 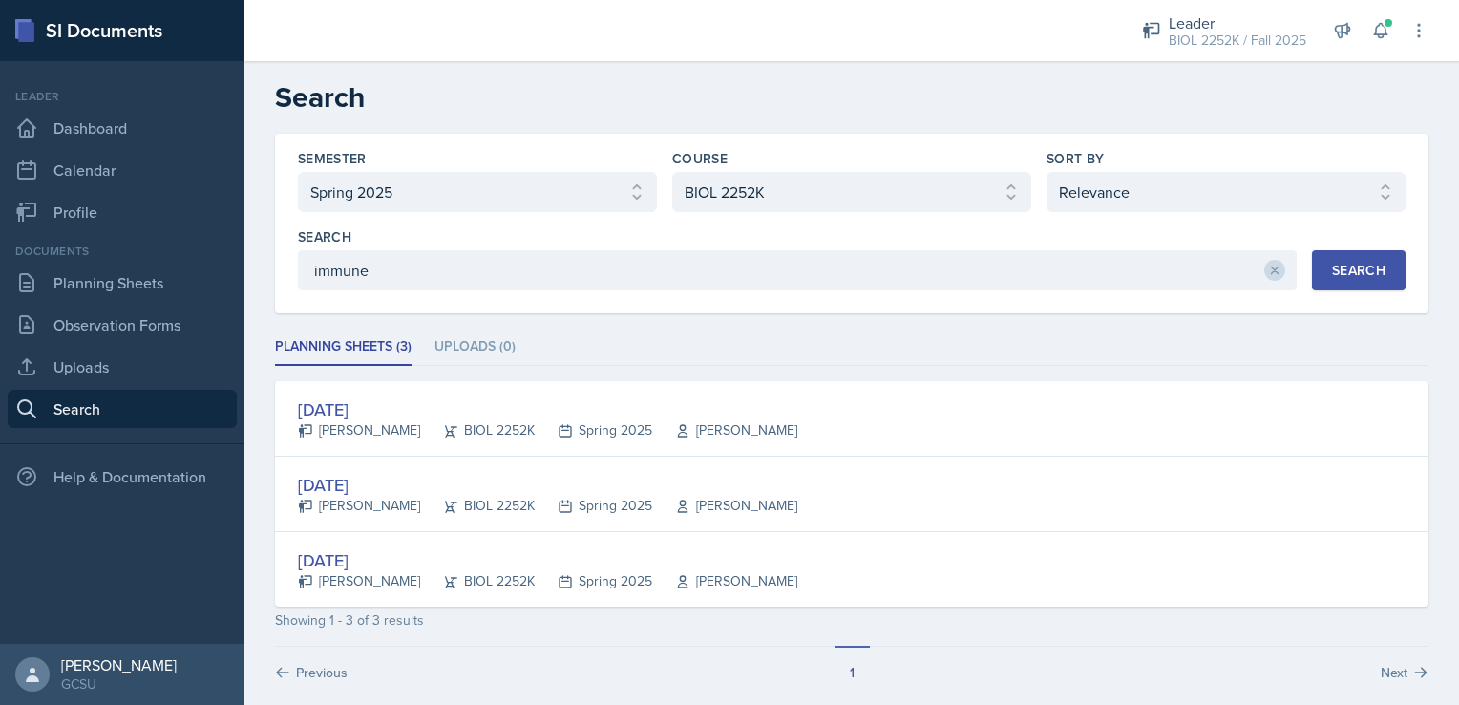 What do you see at coordinates (852, 620) in the screenshot?
I see `div: Showing 1 - 3 of 3 results` at bounding box center [852, 620].